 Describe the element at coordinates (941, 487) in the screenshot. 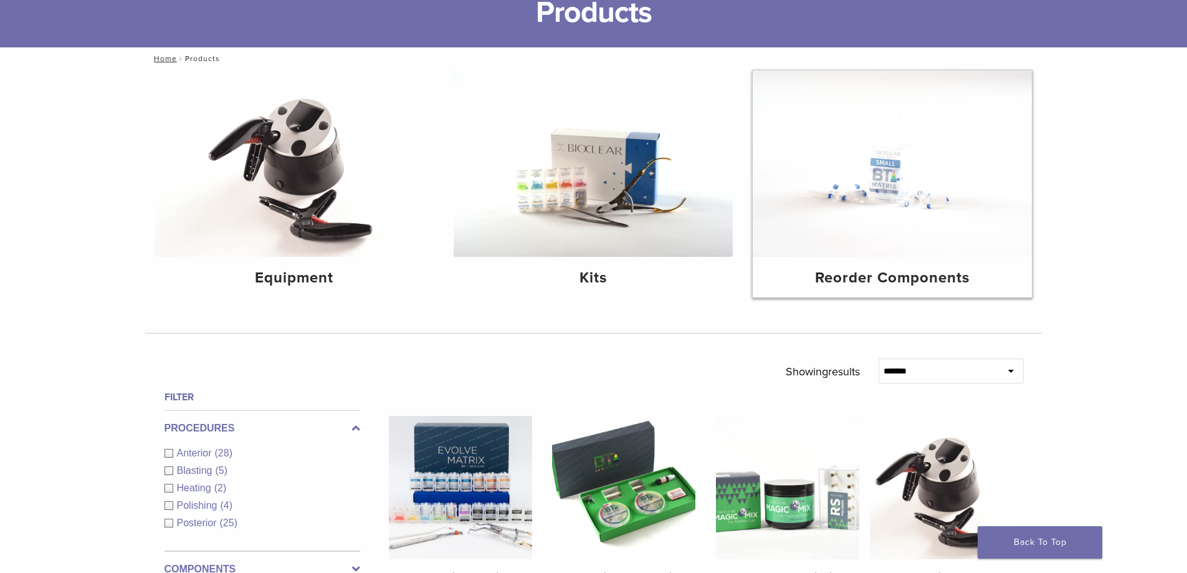

I see `img: HeatSync Kit` at that location.